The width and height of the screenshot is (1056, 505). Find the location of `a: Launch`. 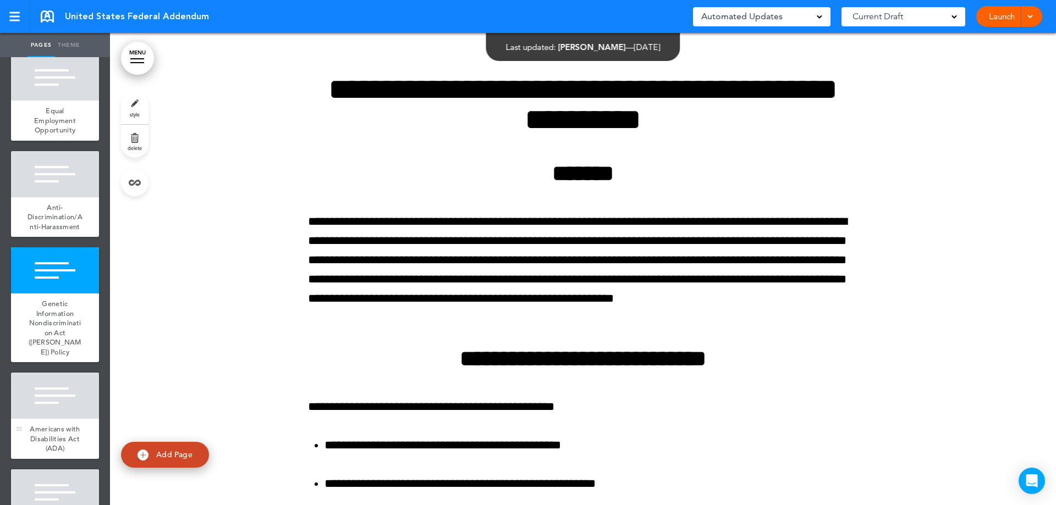

a: Launch is located at coordinates (1001, 16).